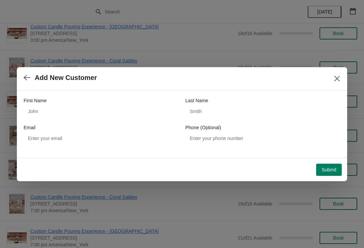  What do you see at coordinates (101, 111) in the screenshot?
I see `input: John` at bounding box center [101, 111].